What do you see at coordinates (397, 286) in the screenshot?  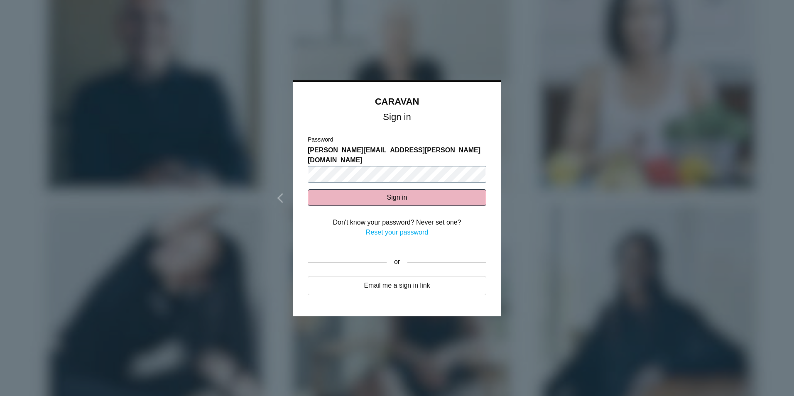 I see `a: Email me a sign in link` at bounding box center [397, 286].